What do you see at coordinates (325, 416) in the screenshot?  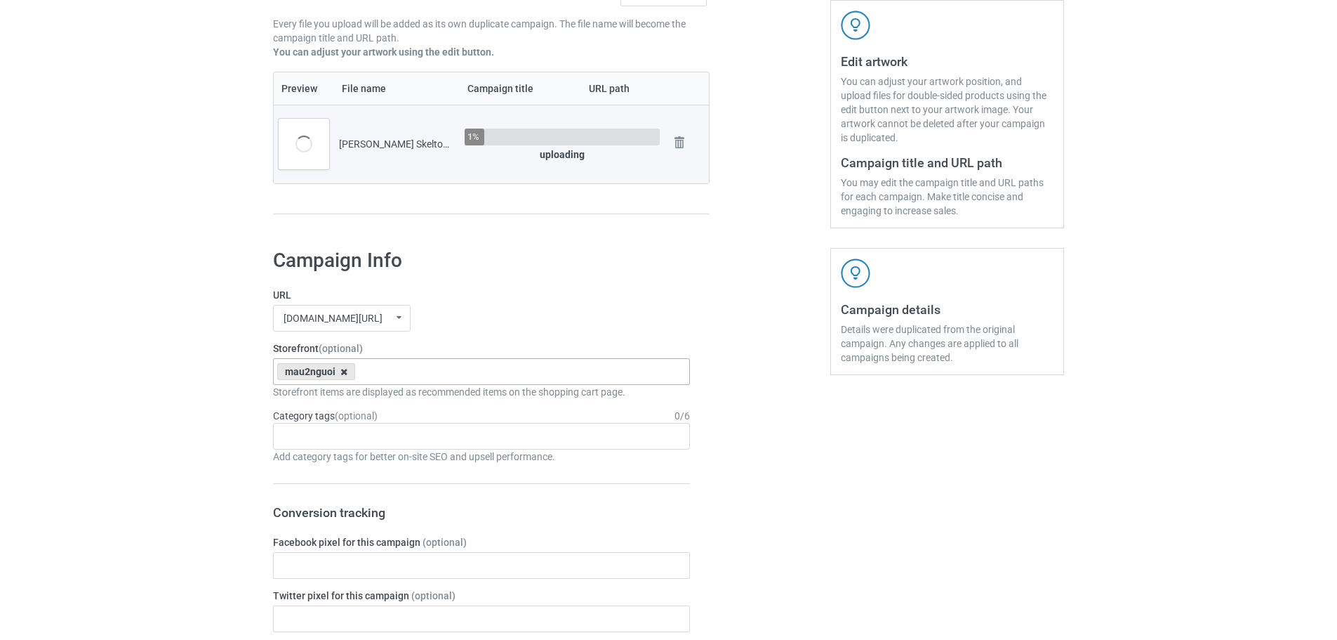 I see `label: Category tags` at bounding box center [325, 416].